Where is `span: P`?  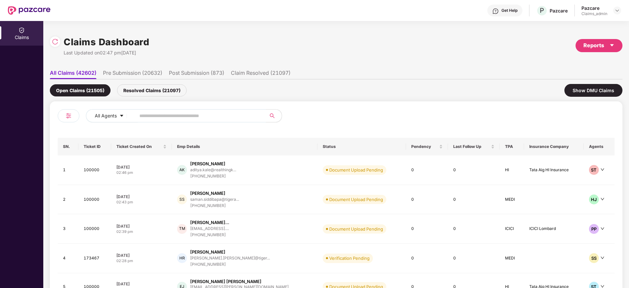
span: P is located at coordinates (542, 10).